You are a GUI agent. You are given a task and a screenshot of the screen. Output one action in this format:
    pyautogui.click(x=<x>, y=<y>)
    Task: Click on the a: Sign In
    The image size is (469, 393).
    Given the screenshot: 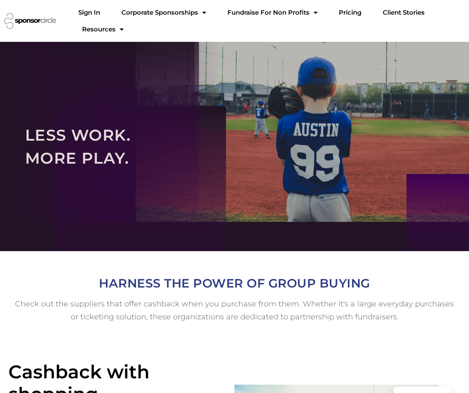 What is the action you would take?
    pyautogui.click(x=89, y=13)
    